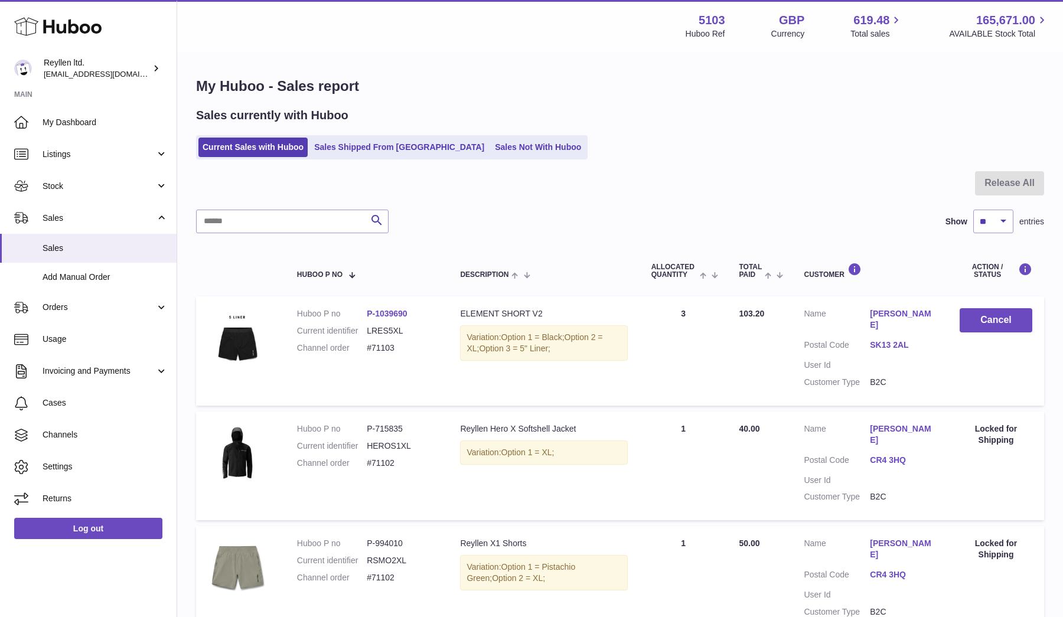 This screenshot has width=1063, height=617. What do you see at coordinates (528, 452) in the screenshot?
I see `span: Option 1 = XL;` at bounding box center [528, 452].